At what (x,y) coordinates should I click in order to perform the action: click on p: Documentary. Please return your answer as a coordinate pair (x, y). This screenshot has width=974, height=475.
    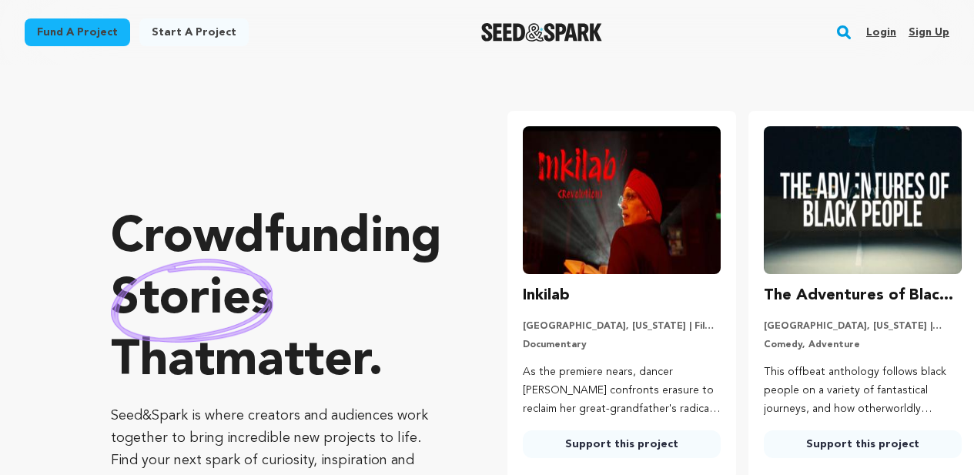
    Looking at the image, I should click on (622, 345).